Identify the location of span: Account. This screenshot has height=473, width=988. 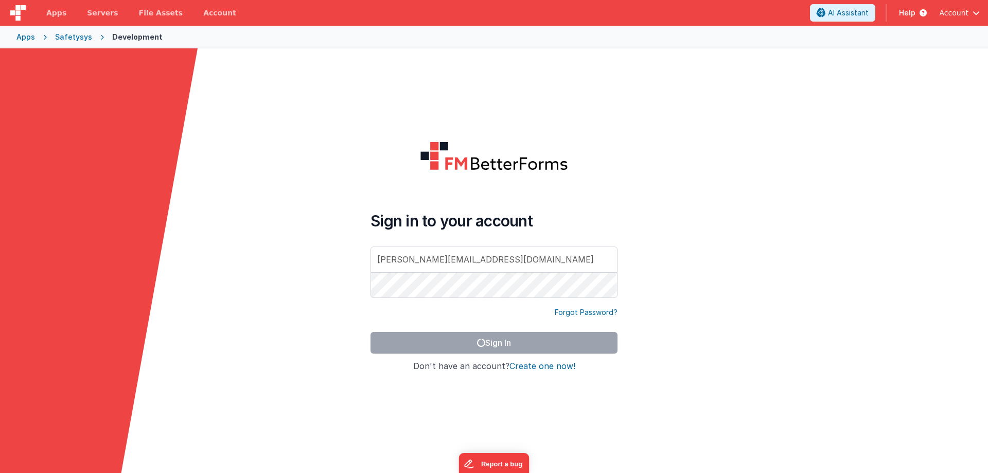
(954, 13).